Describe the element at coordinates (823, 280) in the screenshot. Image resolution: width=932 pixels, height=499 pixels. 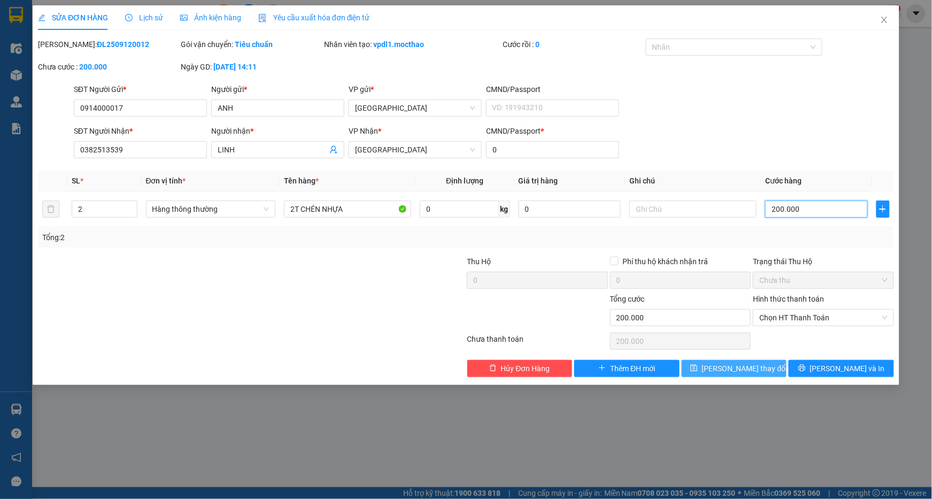
I see `span: Chưa thu` at that location.